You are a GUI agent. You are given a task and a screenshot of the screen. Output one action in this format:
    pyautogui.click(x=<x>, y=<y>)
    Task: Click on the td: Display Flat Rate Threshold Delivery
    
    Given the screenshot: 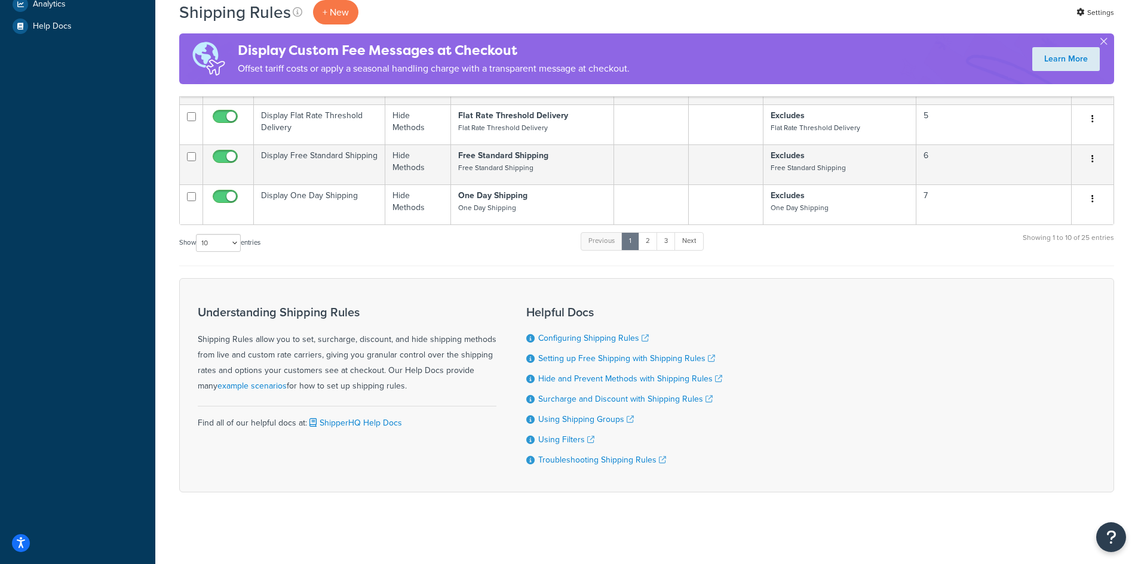 What is the action you would take?
    pyautogui.click(x=320, y=124)
    